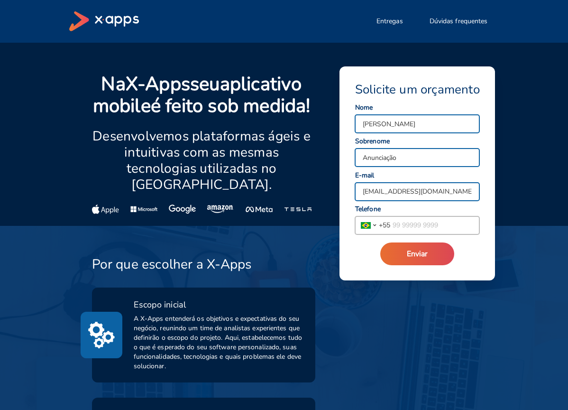 Image resolution: width=568 pixels, height=410 pixels. What do you see at coordinates (418, 192) in the screenshot?
I see `input: Seu melhor e-mail` at bounding box center [418, 192].